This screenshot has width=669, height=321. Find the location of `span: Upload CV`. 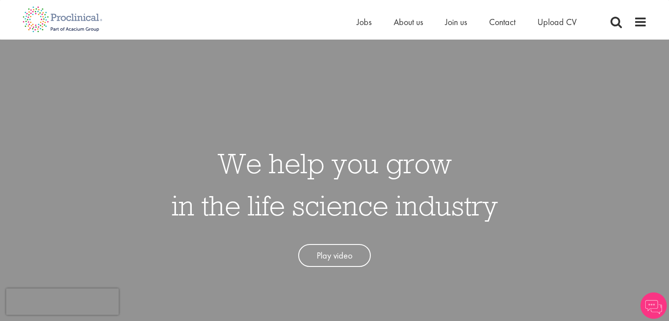

span: Upload CV is located at coordinates (557, 22).